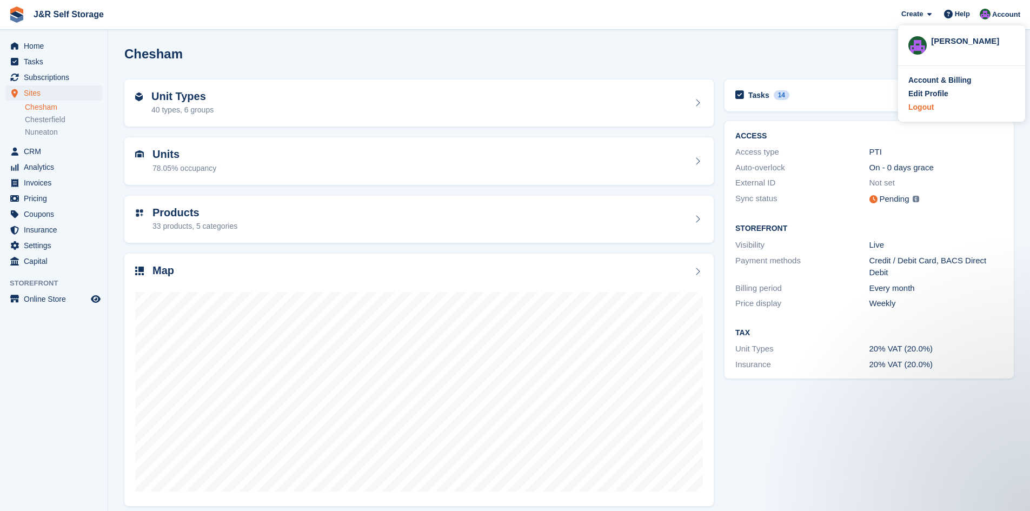 The image size is (1030, 511). Describe the element at coordinates (936, 168) in the screenshot. I see `div: On - 0 days grace` at that location.